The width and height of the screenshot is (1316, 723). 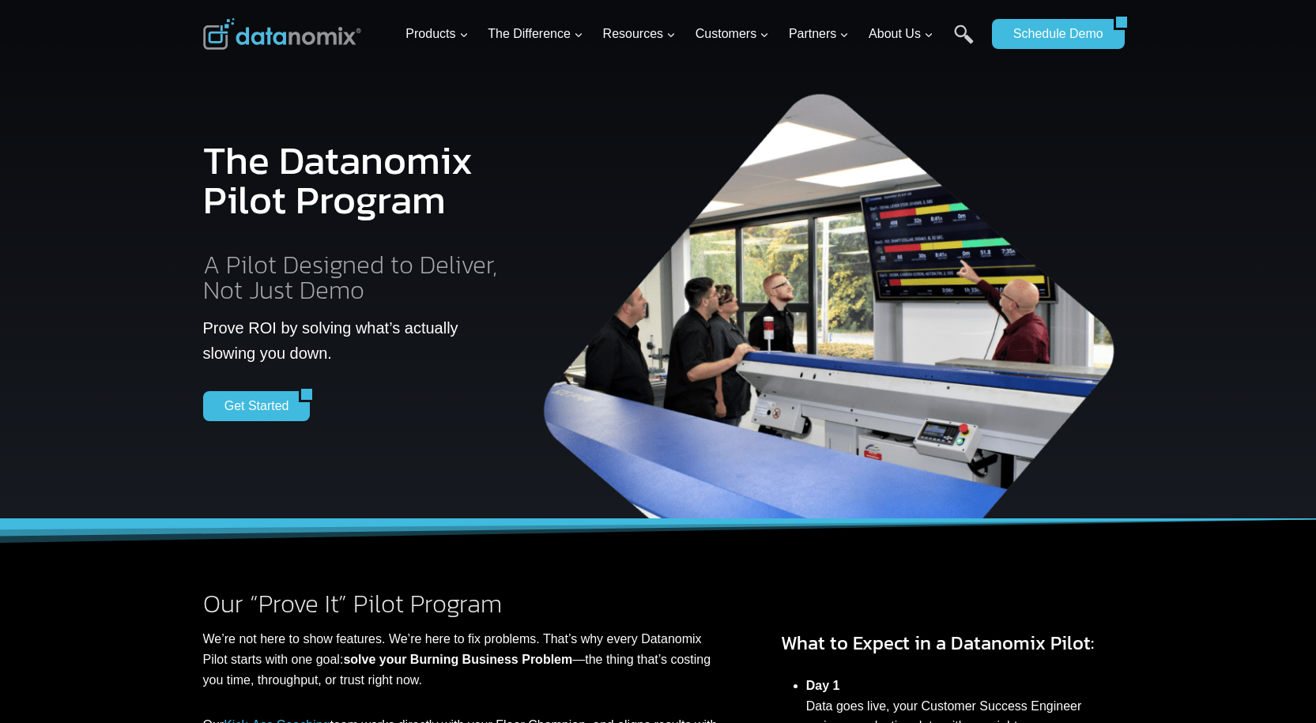 What do you see at coordinates (732, 34) in the screenshot?
I see `span: Customers` at bounding box center [732, 34].